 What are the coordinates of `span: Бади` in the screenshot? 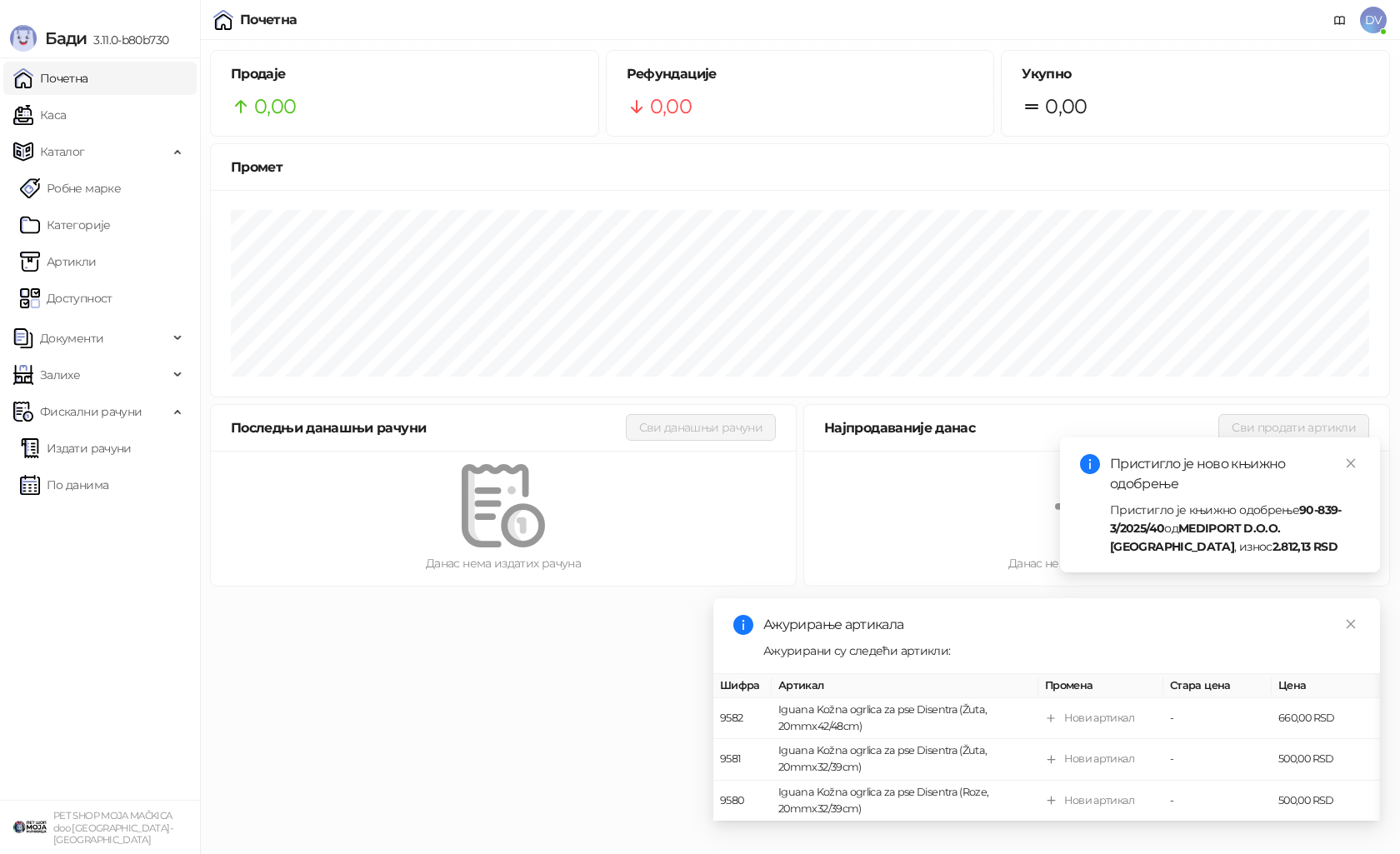 It's located at (66, 39).